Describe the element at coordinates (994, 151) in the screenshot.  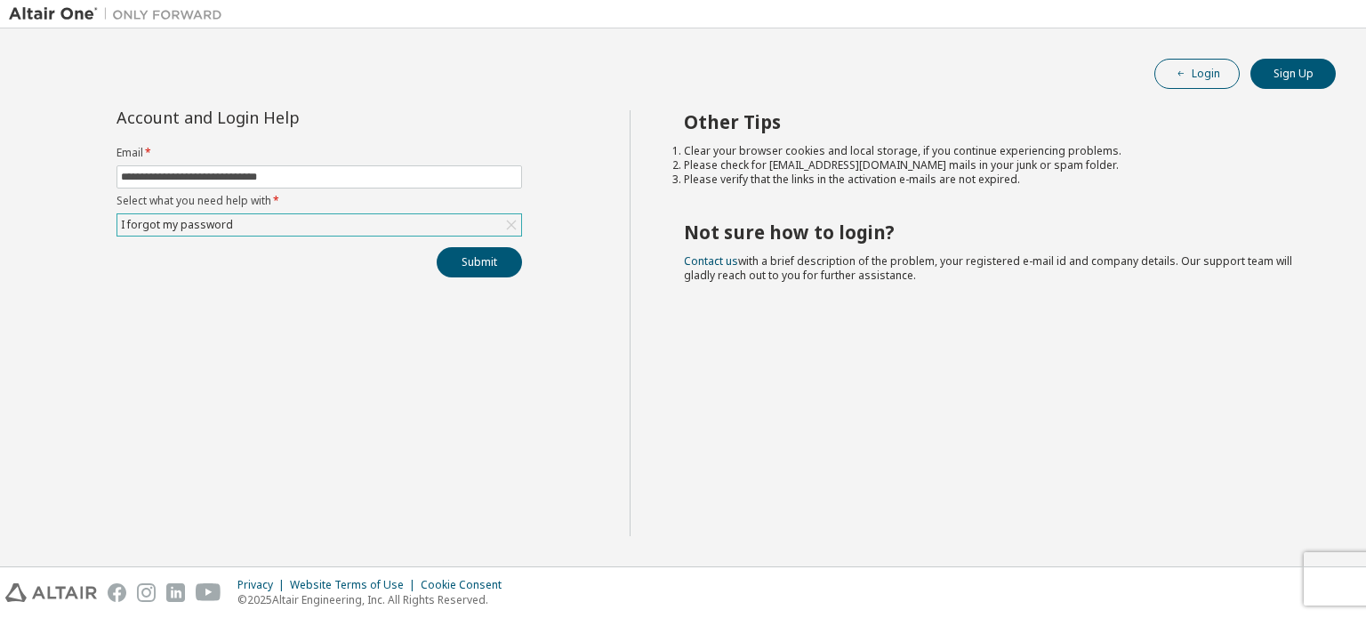
I see `li: Clear your browser cookies and local storage, if you continue experiencing problems.` at that location.